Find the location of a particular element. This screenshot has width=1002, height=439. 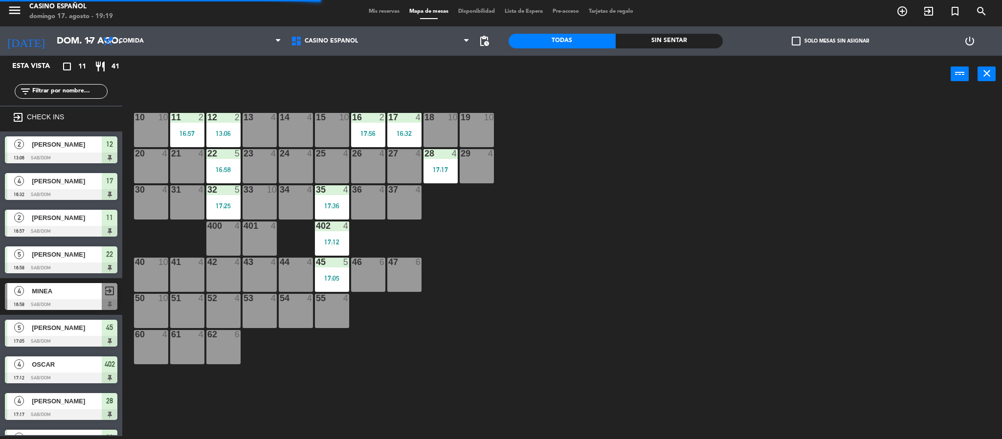

div: 53 is located at coordinates (243, 298).